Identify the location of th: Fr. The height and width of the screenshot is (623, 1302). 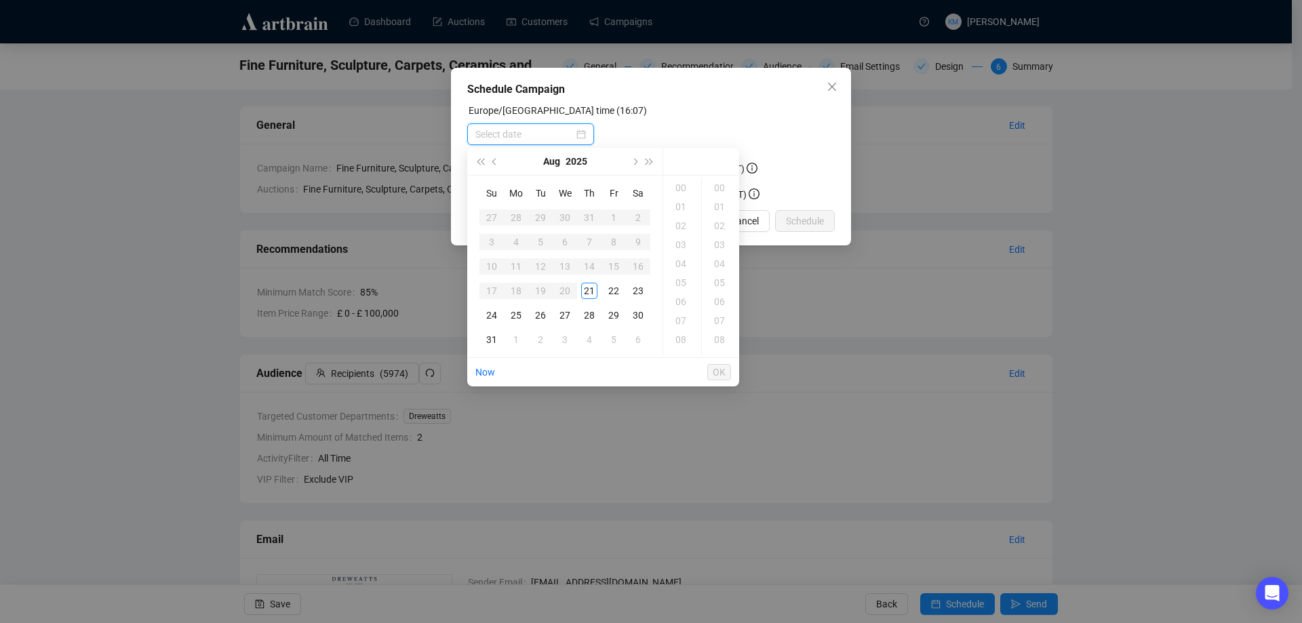
(614, 193).